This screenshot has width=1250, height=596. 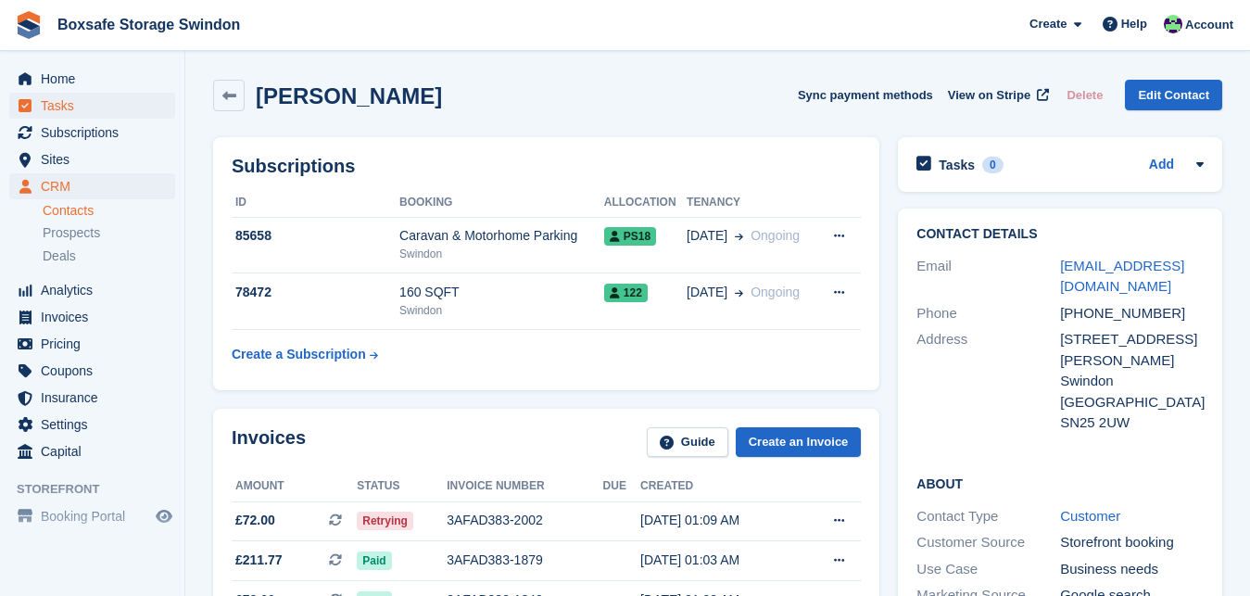 I want to click on div: Storefront booking, so click(x=1132, y=542).